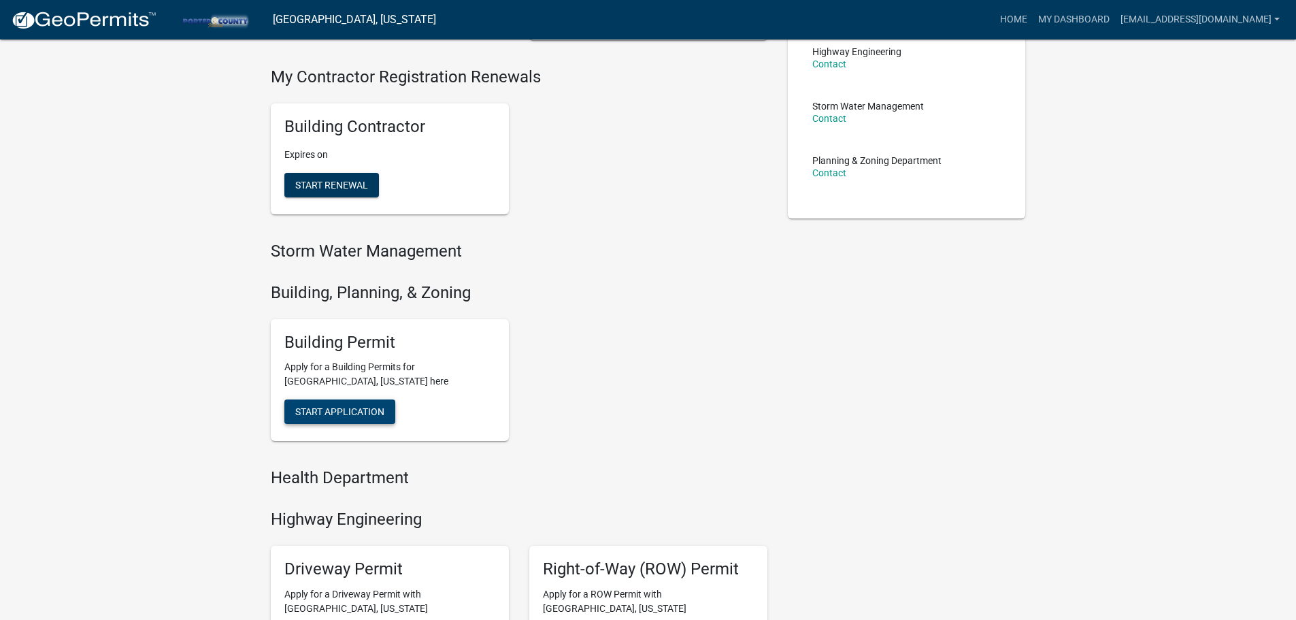 Image resolution: width=1296 pixels, height=620 pixels. What do you see at coordinates (1014, 20) in the screenshot?
I see `a: Home` at bounding box center [1014, 20].